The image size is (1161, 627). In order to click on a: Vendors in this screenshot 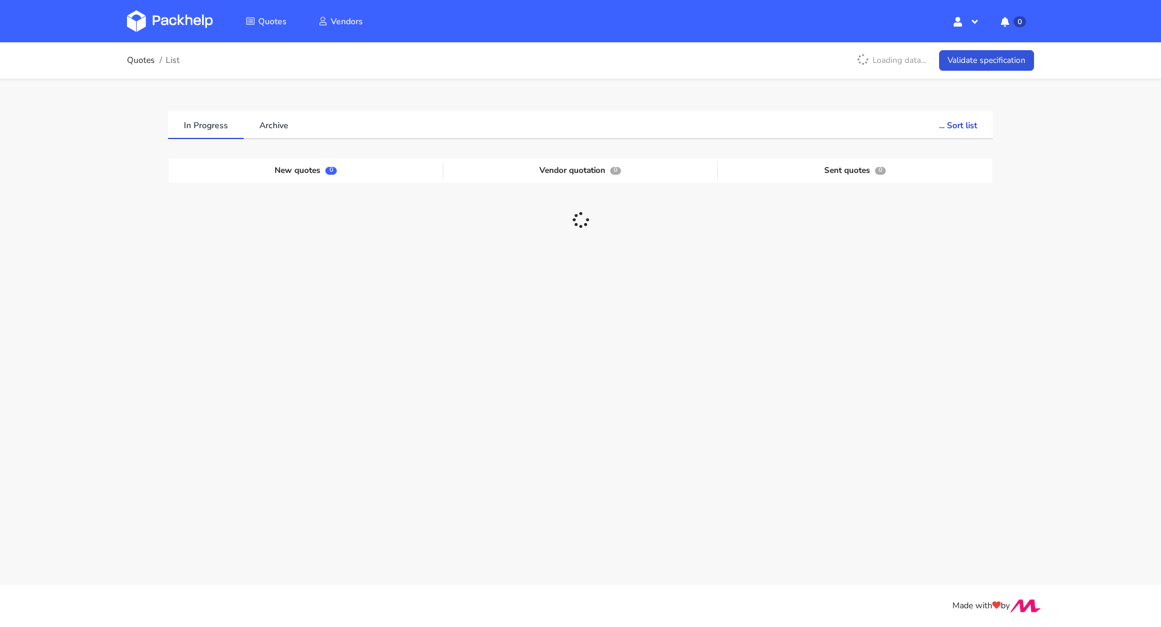, I will do `click(340, 21)`.